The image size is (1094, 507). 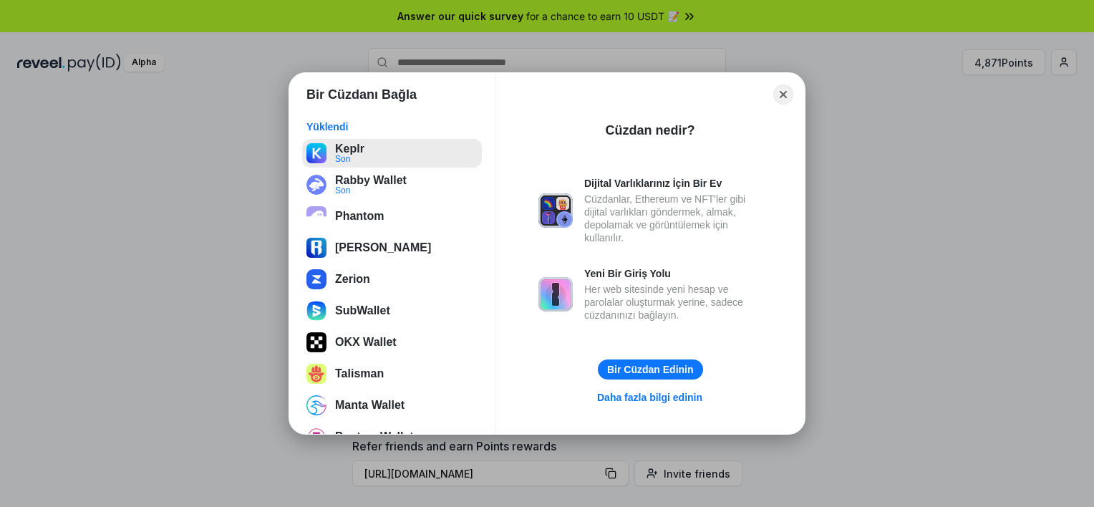 What do you see at coordinates (316, 437) in the screenshot?
I see `img: svg+xml;base64,PHN2ZyB3aWR0aD0iOTYiIGhlaWdodD0iOTYiIHZpZXdCb3g9IjAgMCA5NiA5NiIgZmlsbD0ibm9uZSIgeG...` at bounding box center [316, 437].